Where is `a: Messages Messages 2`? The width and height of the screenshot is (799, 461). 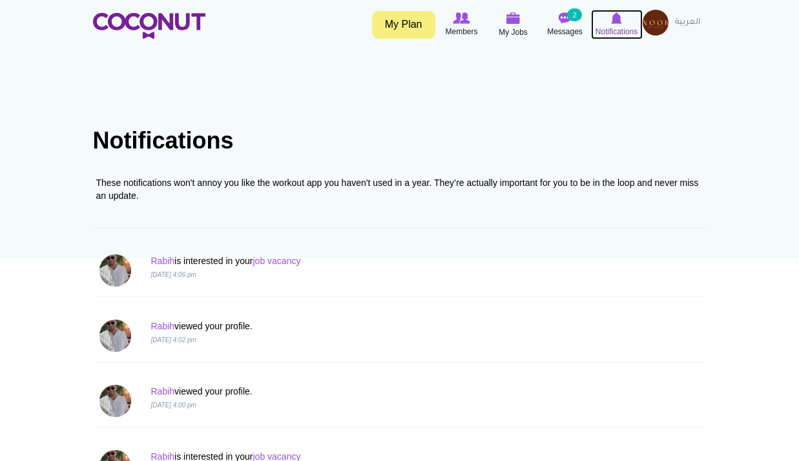 a: Messages Messages 2 is located at coordinates (565, 25).